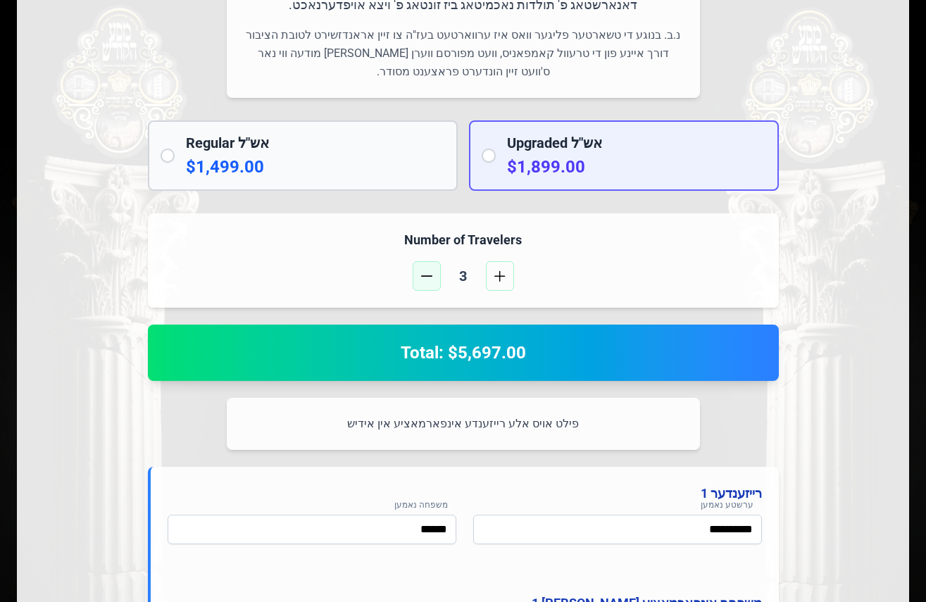  What do you see at coordinates (463, 54) in the screenshot?
I see `p: נ.ב. בנוגע די טשארטער פליגער וואס איז ערווארטעט בעז"ה צו זיין אראנדזשירט לטובת הציבור דורך איינע ...` at bounding box center [463, 54].